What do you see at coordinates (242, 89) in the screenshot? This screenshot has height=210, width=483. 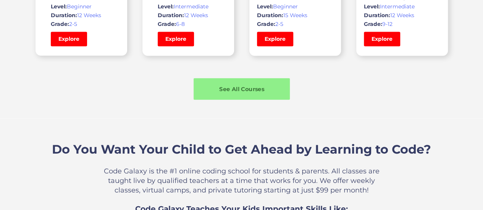 I see `a: See All Courses` at bounding box center [242, 89].